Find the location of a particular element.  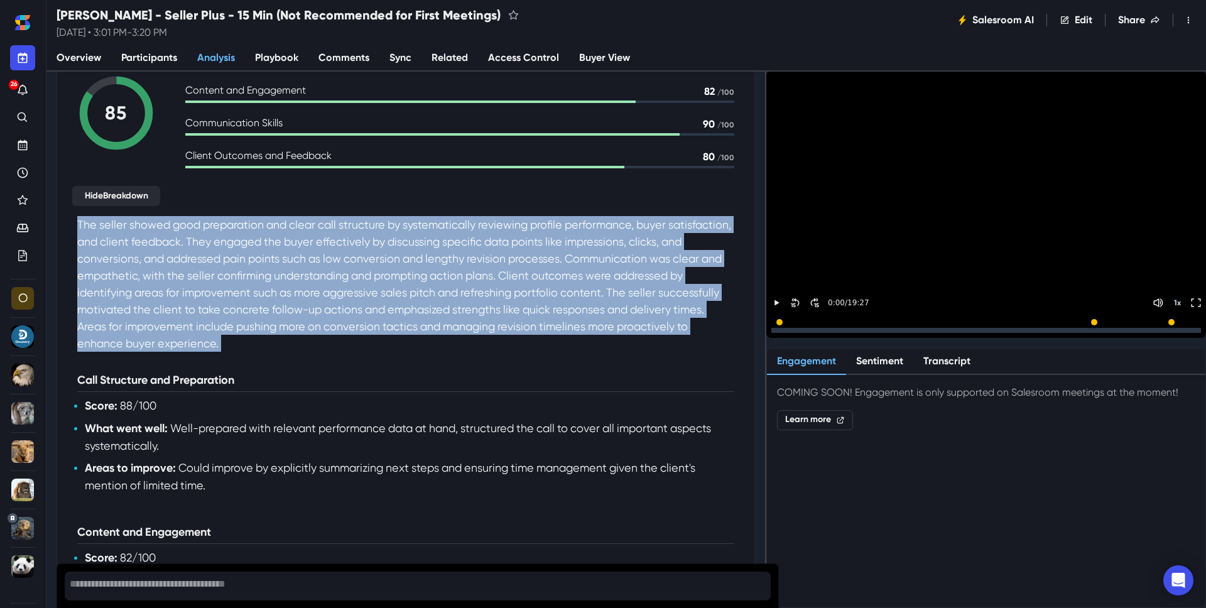

button: Salesroom AI is located at coordinates (995, 20).